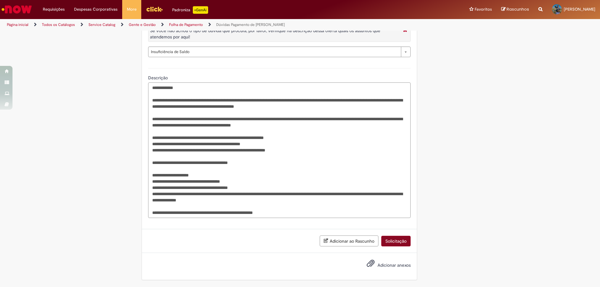 The image size is (600, 287). I want to click on span: Descrição, so click(158, 78).